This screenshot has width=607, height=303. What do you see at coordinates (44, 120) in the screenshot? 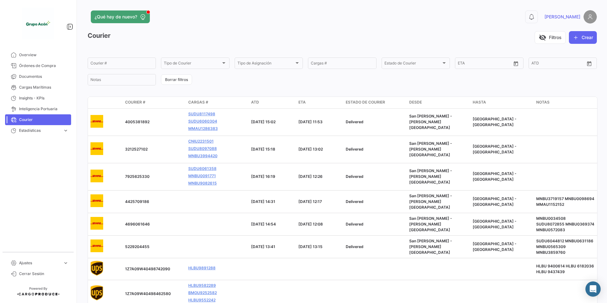
I see `span: Courier` at bounding box center [44, 120].